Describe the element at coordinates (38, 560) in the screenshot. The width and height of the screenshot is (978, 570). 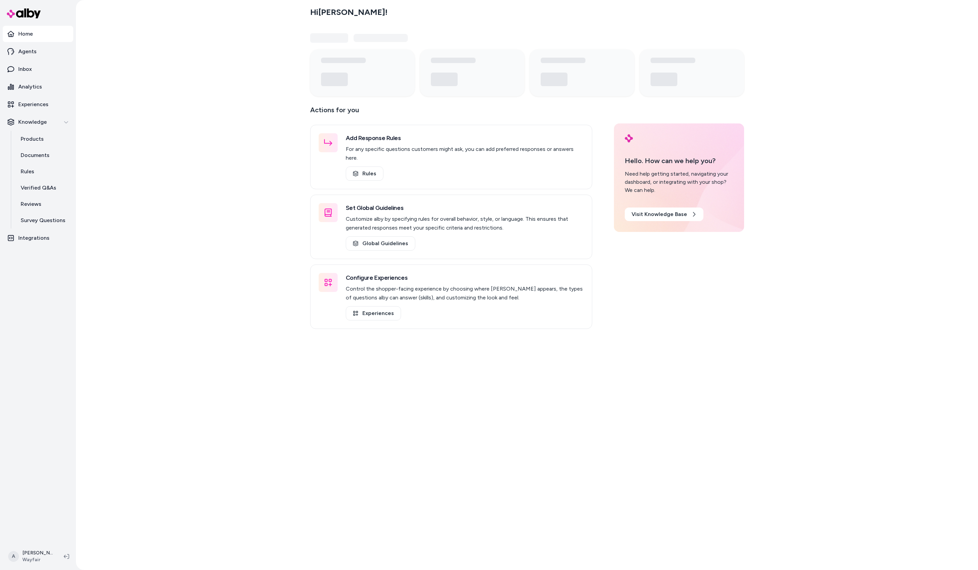
I see `span: Wayfair` at that location.